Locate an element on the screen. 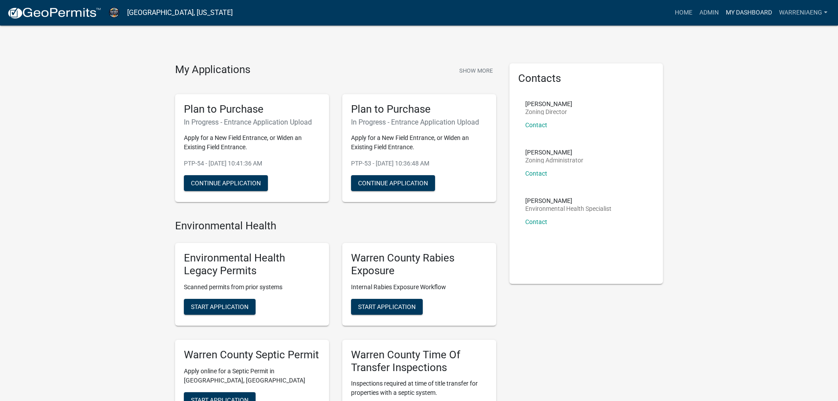 The width and height of the screenshot is (838, 401). p: Environmental Health Specialist is located at coordinates (568, 209).